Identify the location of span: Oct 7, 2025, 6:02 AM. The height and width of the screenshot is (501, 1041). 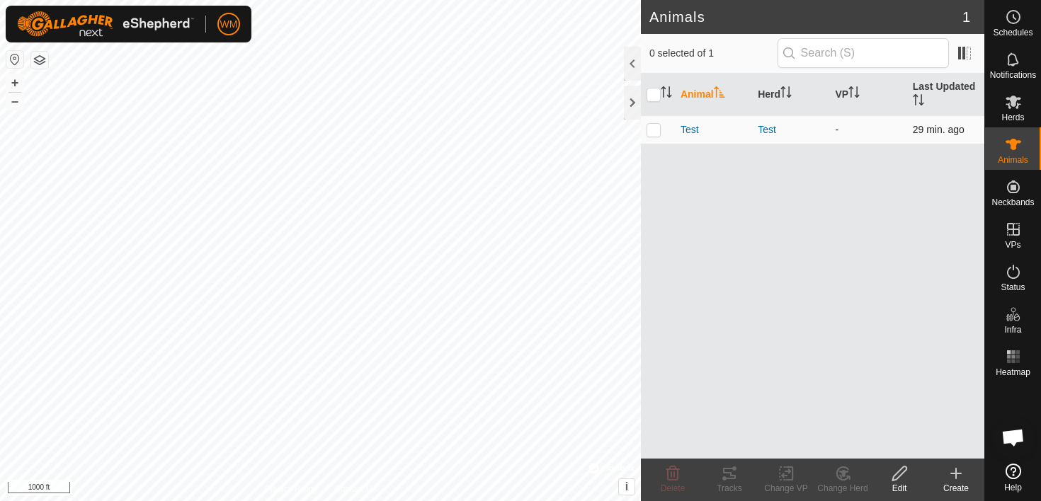
(938, 130).